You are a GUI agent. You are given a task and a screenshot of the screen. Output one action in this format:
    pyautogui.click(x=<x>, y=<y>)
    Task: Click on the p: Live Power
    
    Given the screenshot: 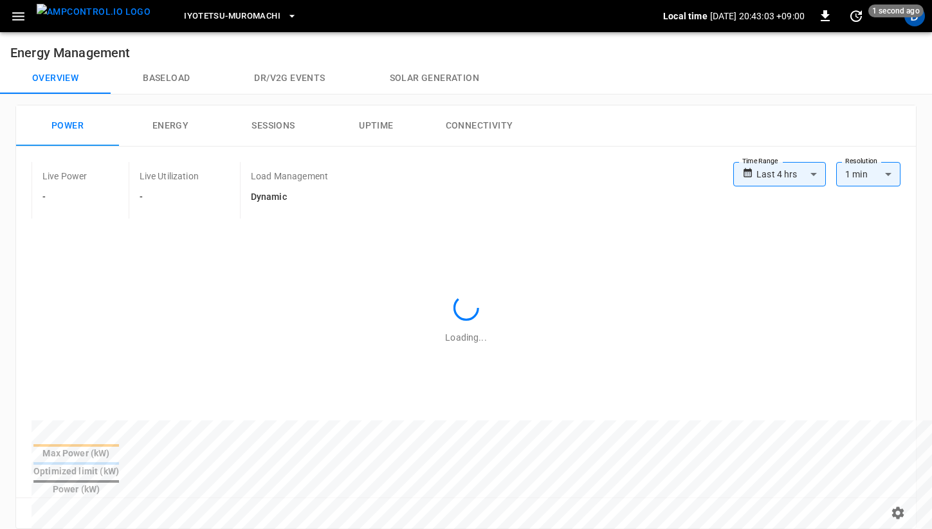 What is the action you would take?
    pyautogui.click(x=65, y=176)
    